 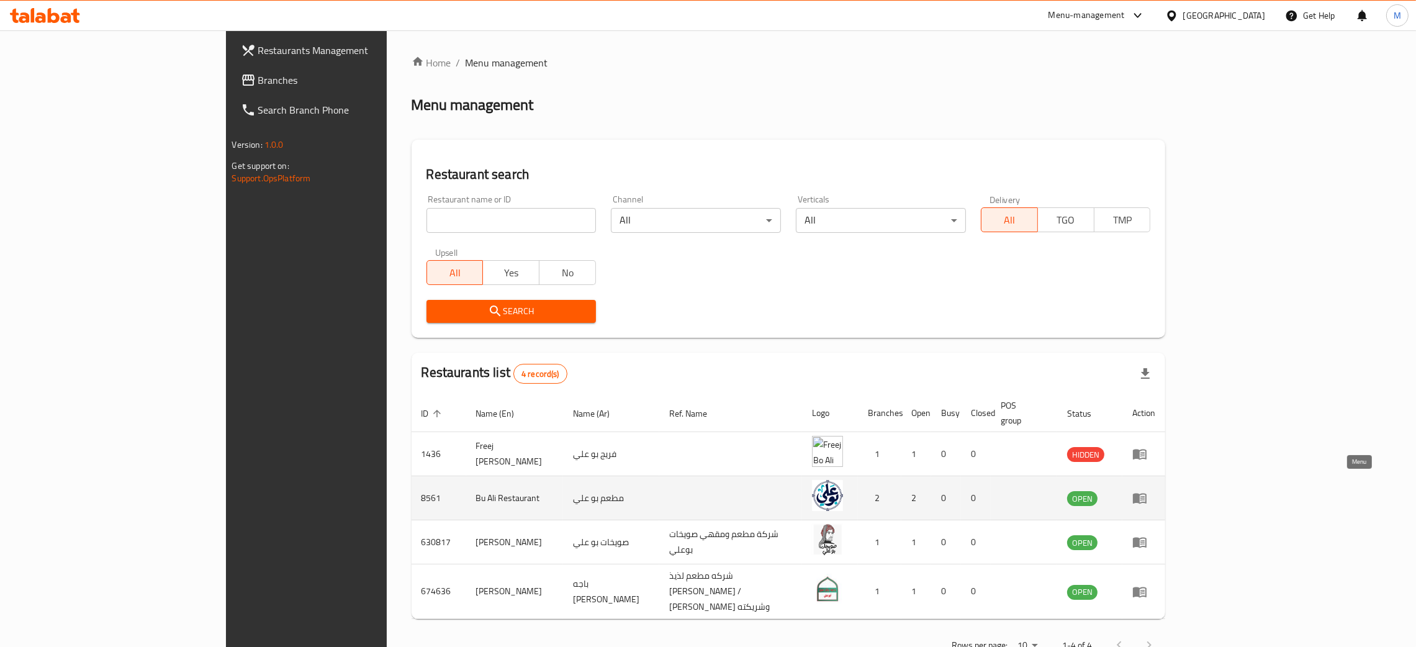 What do you see at coordinates (788, 63) in the screenshot?
I see `nav: breadcrumb` at bounding box center [788, 63].